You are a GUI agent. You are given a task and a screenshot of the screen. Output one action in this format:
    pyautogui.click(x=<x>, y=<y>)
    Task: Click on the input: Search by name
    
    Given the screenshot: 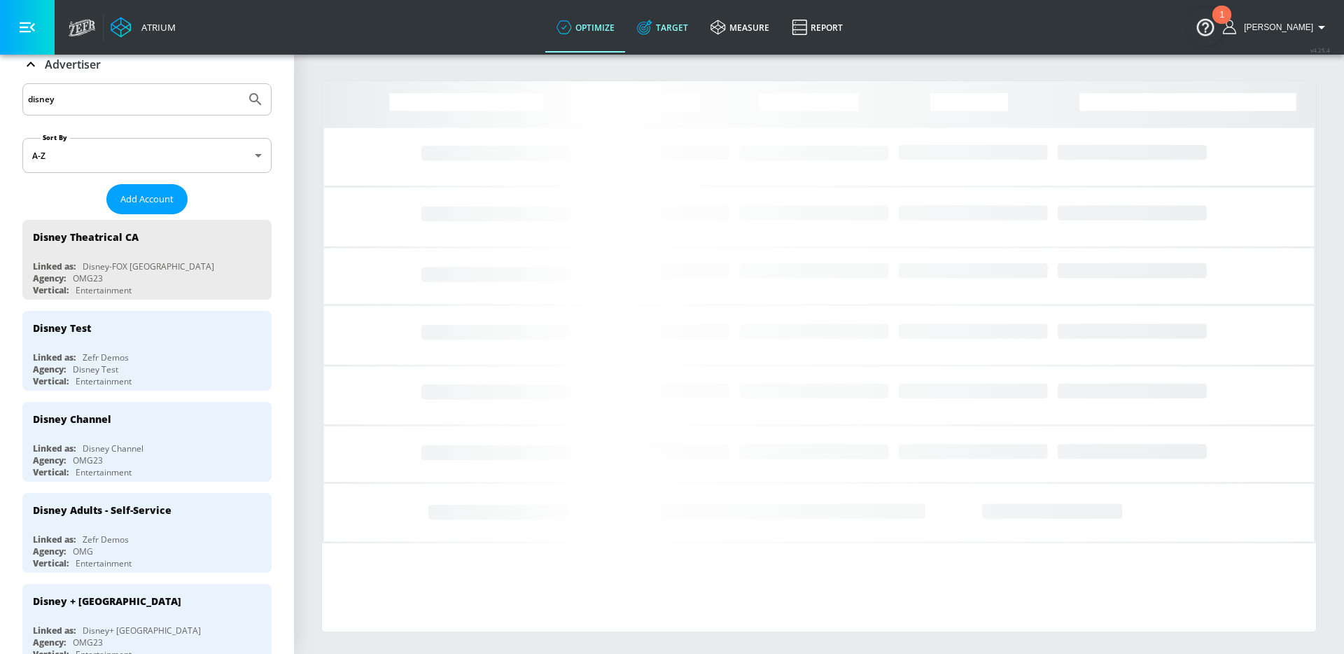 What is the action you would take?
    pyautogui.click(x=134, y=99)
    